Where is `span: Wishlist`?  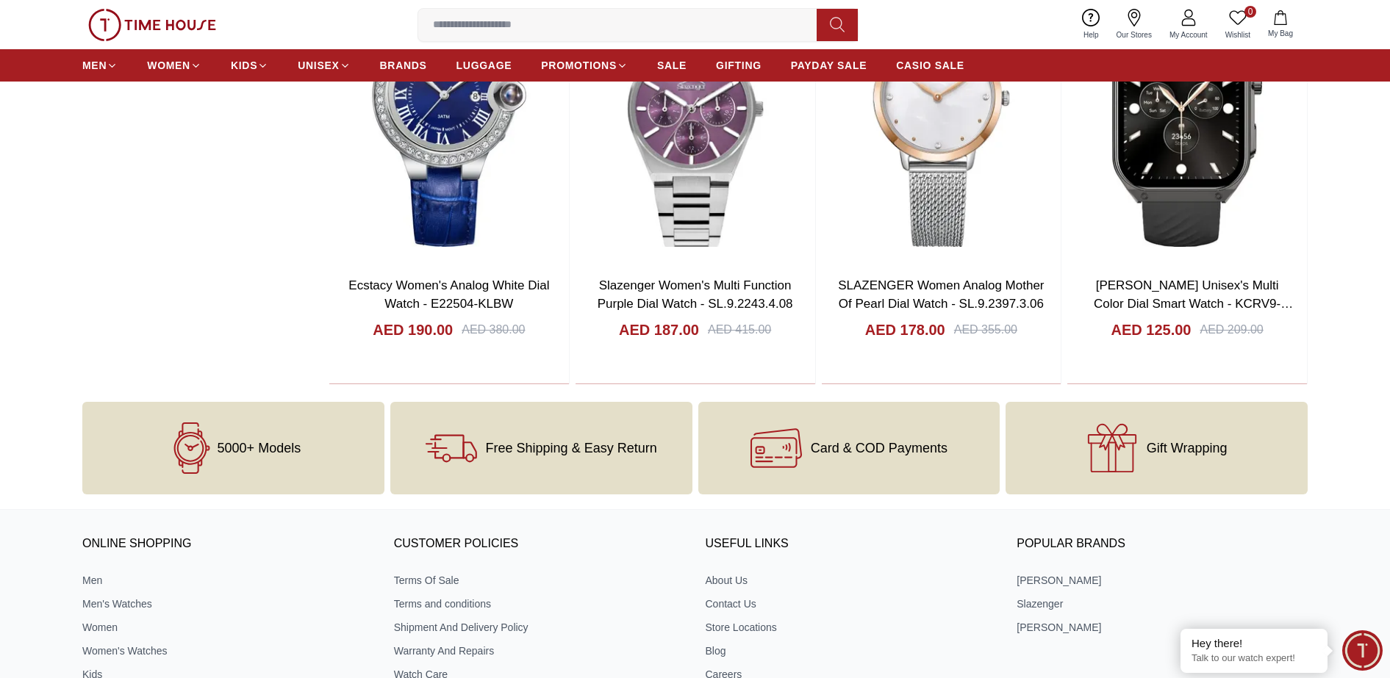
span: Wishlist is located at coordinates (1238, 35).